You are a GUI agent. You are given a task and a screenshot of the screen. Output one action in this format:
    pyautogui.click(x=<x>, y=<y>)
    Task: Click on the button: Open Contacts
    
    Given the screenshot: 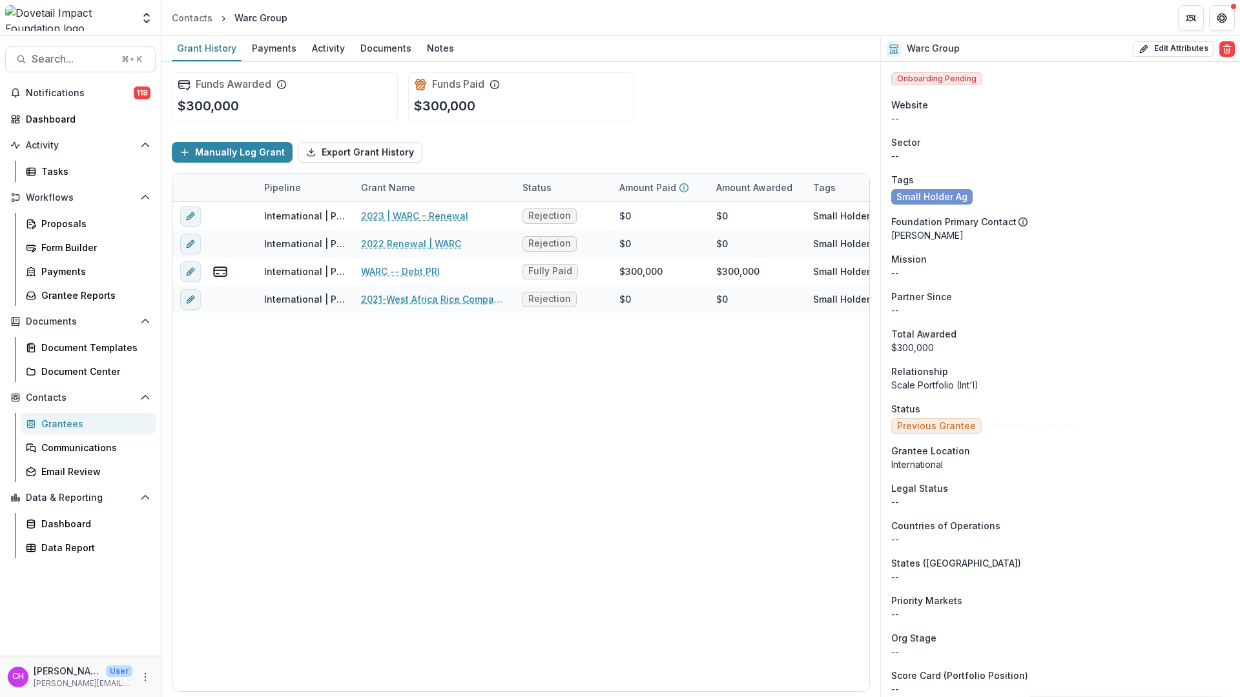 What is the action you would take?
    pyautogui.click(x=80, y=398)
    